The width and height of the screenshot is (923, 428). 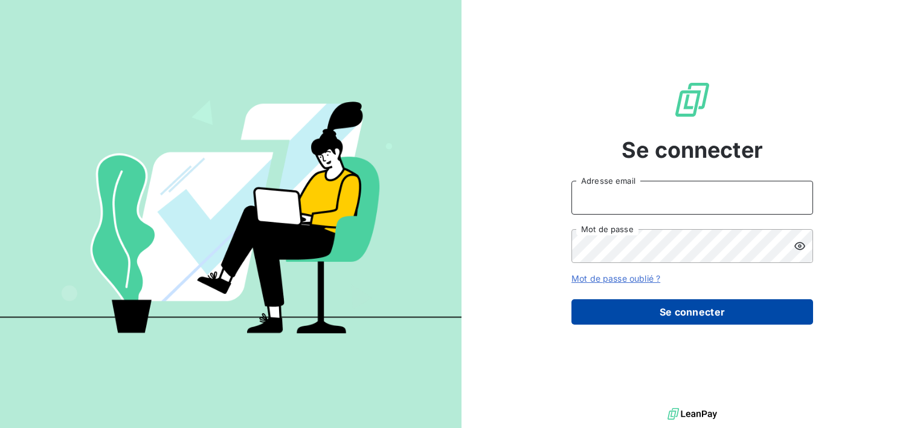 What do you see at coordinates (692, 414) in the screenshot?
I see `img: logo` at bounding box center [692, 414].